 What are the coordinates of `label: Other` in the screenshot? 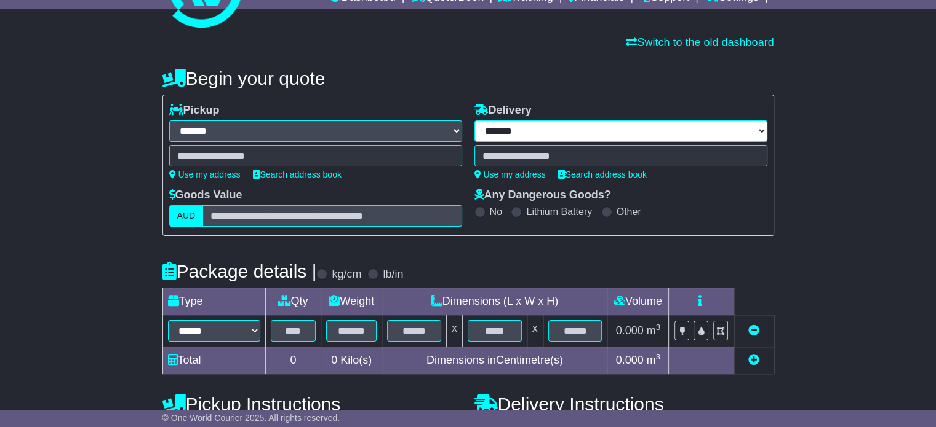 It's located at (629, 212).